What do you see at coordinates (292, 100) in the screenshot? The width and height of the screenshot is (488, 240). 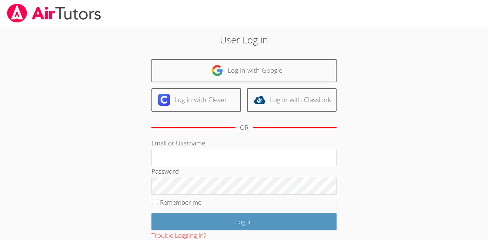 I see `a: Log in with ClassLink` at bounding box center [292, 100].